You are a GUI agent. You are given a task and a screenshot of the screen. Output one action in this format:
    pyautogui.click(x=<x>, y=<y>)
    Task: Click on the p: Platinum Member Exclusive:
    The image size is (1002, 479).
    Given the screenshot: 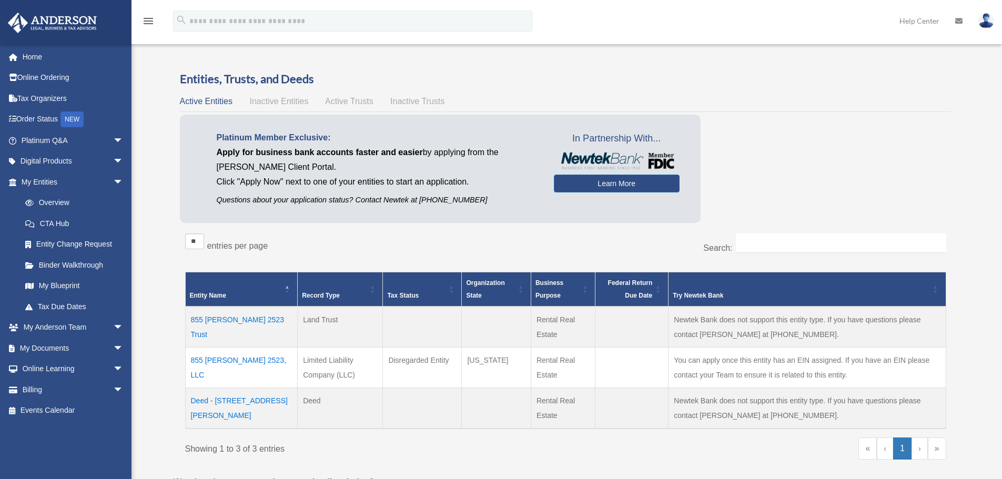 What is the action you would take?
    pyautogui.click(x=377, y=138)
    